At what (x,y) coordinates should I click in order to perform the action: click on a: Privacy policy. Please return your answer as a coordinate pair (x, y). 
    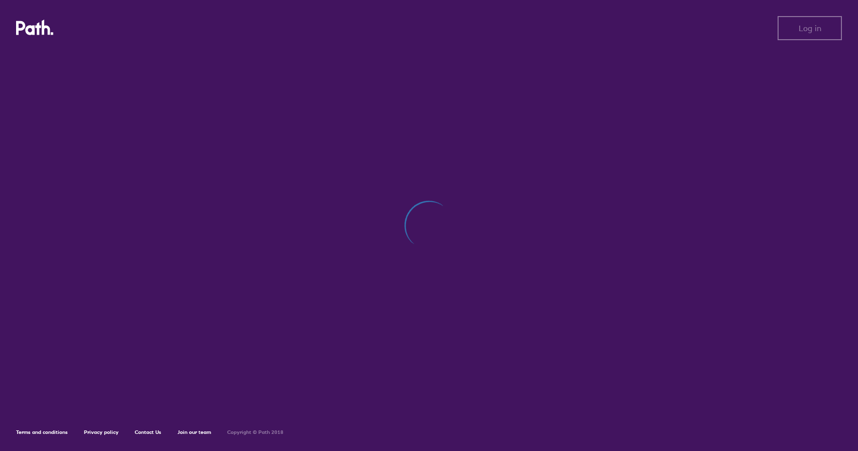
    Looking at the image, I should click on (101, 432).